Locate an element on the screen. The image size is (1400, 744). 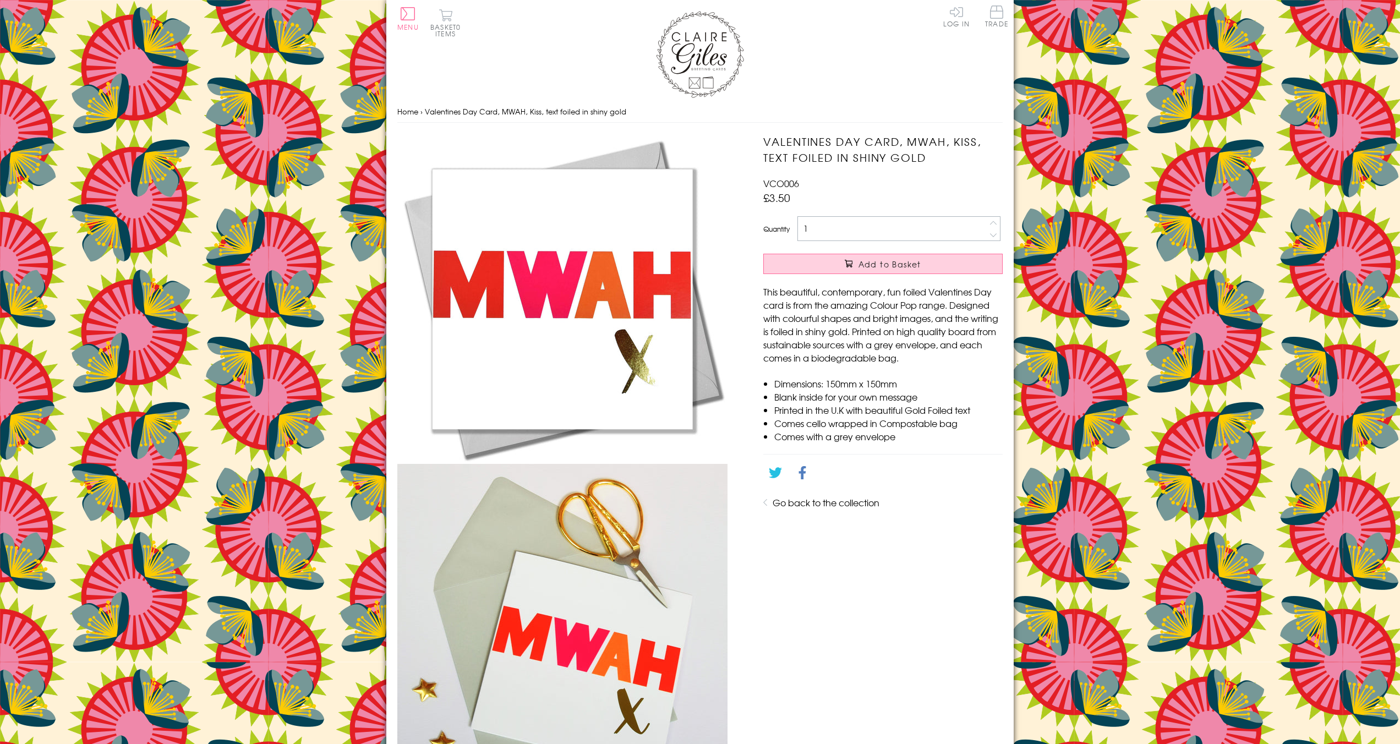
nav: breadcrumbs is located at coordinates (700, 112).